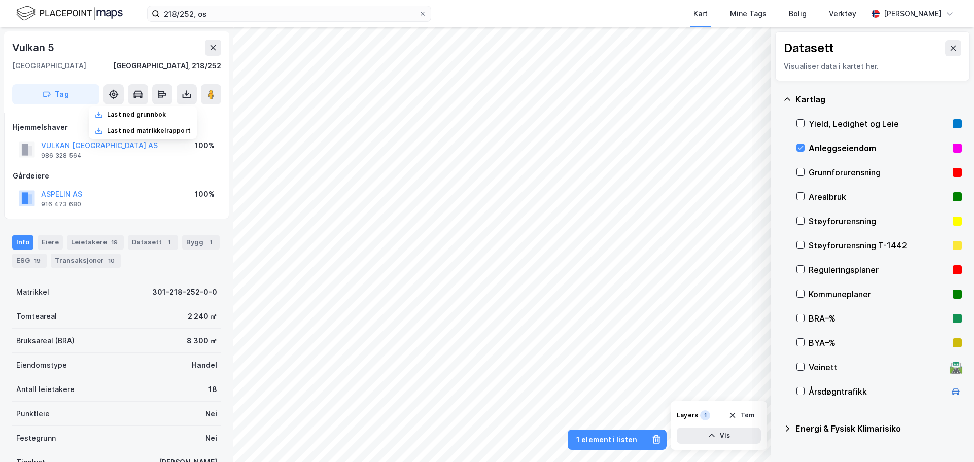 This screenshot has height=462, width=974. What do you see at coordinates (879, 294) in the screenshot?
I see `div: Kommuneplaner` at bounding box center [879, 294].